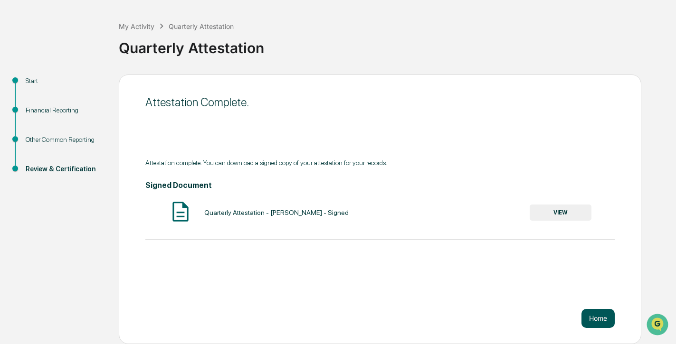 The image size is (676, 344). Describe the element at coordinates (94, 77) in the screenshot. I see `div: Start new chat` at that location.